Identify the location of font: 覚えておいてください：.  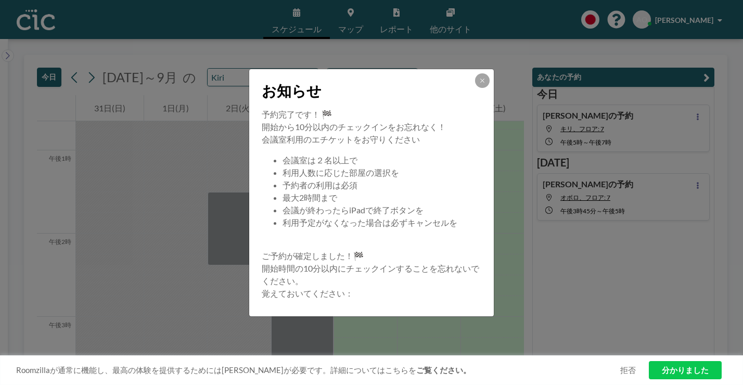
(308, 293).